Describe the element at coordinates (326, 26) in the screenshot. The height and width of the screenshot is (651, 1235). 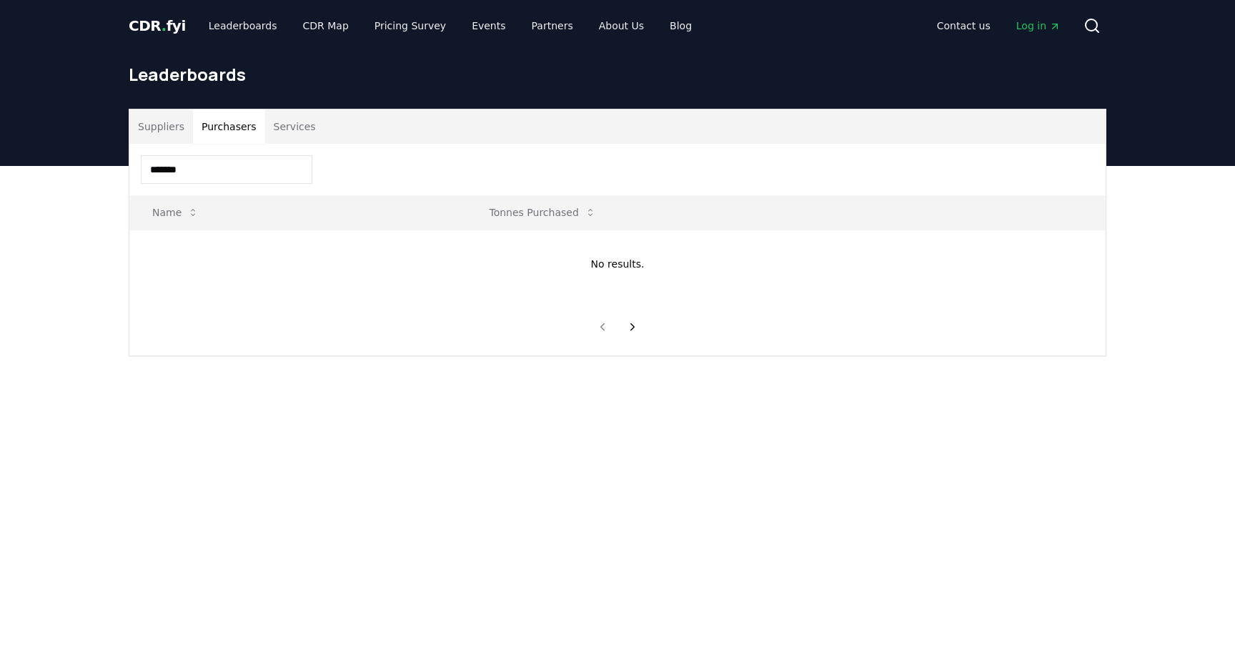
I see `a: CDR Map` at that location.